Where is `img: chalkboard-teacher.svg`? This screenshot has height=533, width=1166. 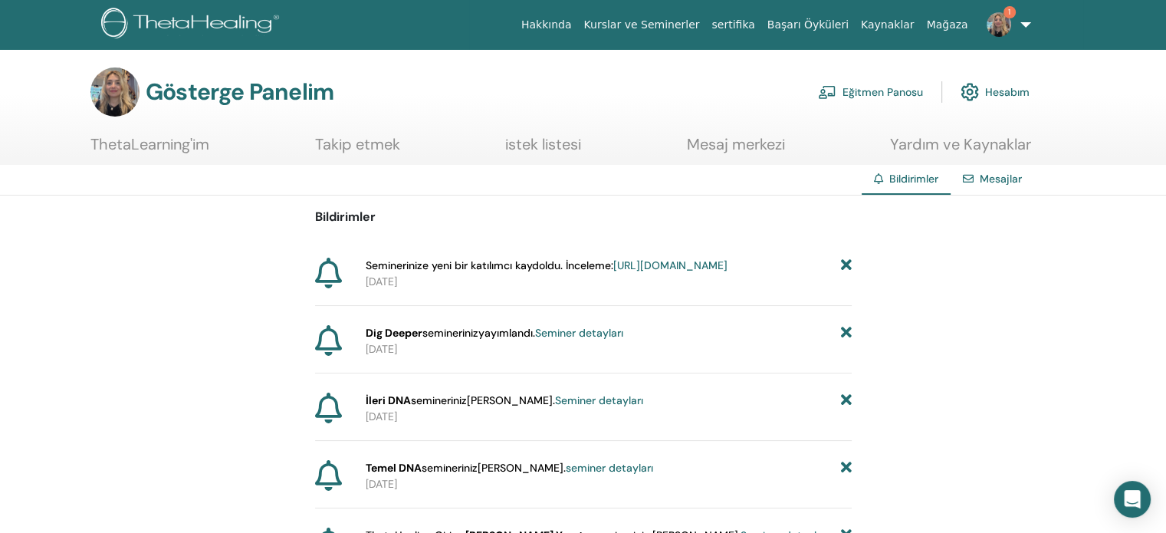 img: chalkboard-teacher.svg is located at coordinates (827, 92).